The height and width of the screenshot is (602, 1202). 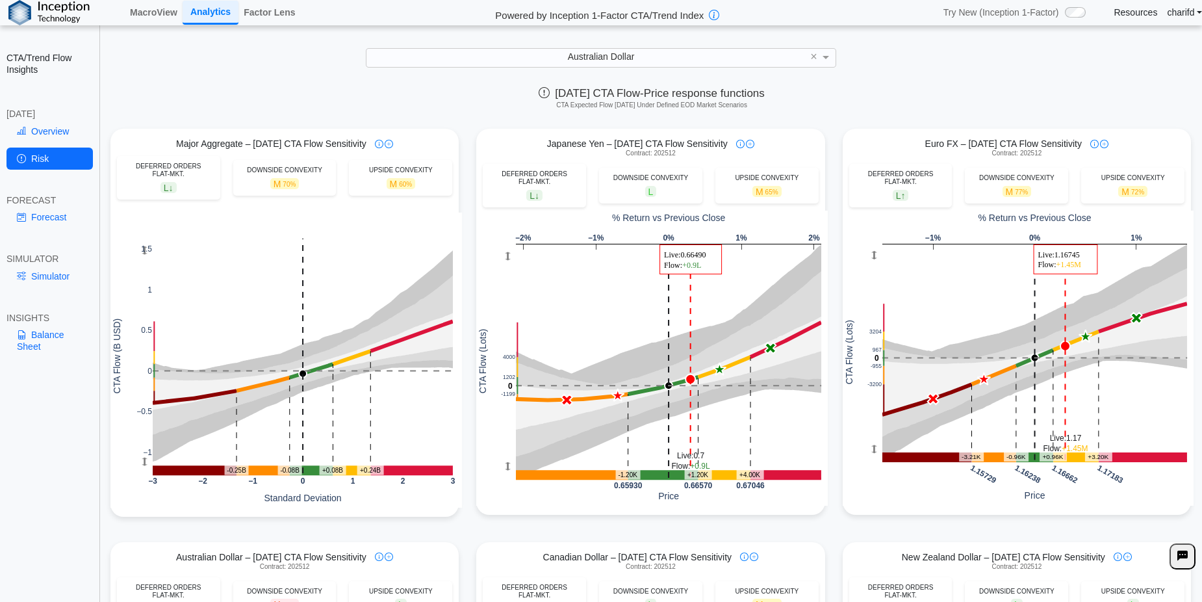 What do you see at coordinates (49, 64) in the screenshot?
I see `h2: CTA/Trend Flow Insights` at bounding box center [49, 64].